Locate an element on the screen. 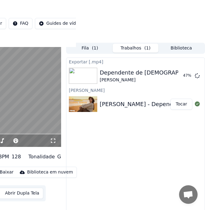  button: Trabalhos is located at coordinates (136, 48).